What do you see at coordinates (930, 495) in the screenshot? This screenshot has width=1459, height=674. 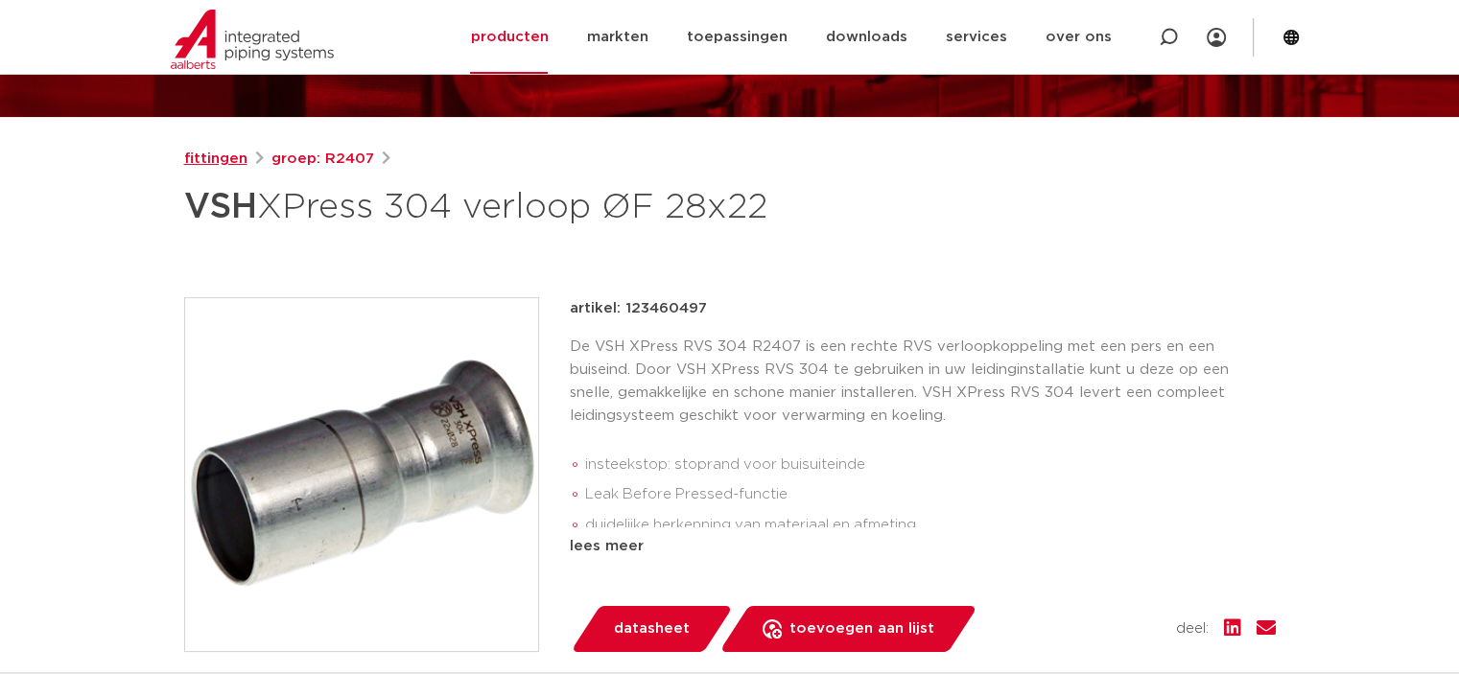 I see `li: Leak Before Pressed-functie` at bounding box center [930, 495].